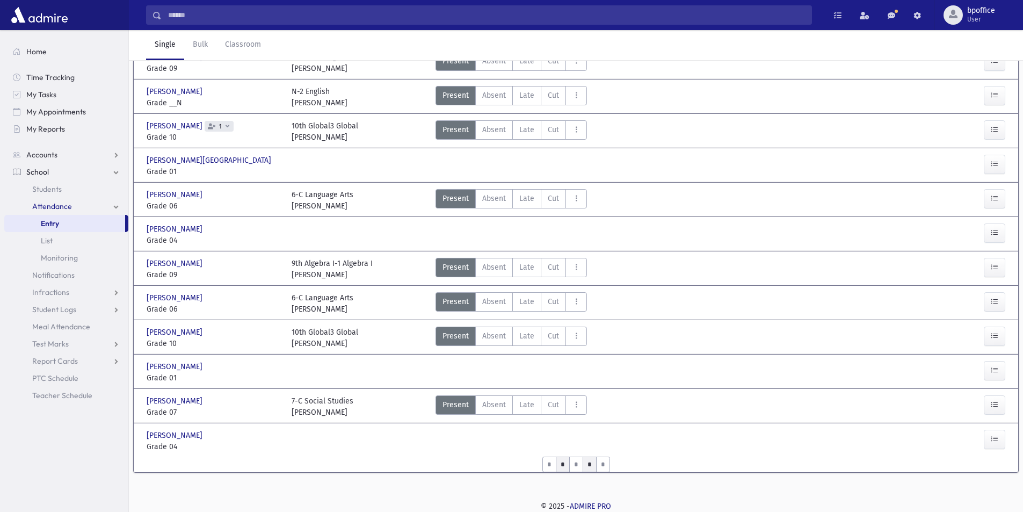 This screenshot has height=512, width=1023. I want to click on span: Entry, so click(50, 223).